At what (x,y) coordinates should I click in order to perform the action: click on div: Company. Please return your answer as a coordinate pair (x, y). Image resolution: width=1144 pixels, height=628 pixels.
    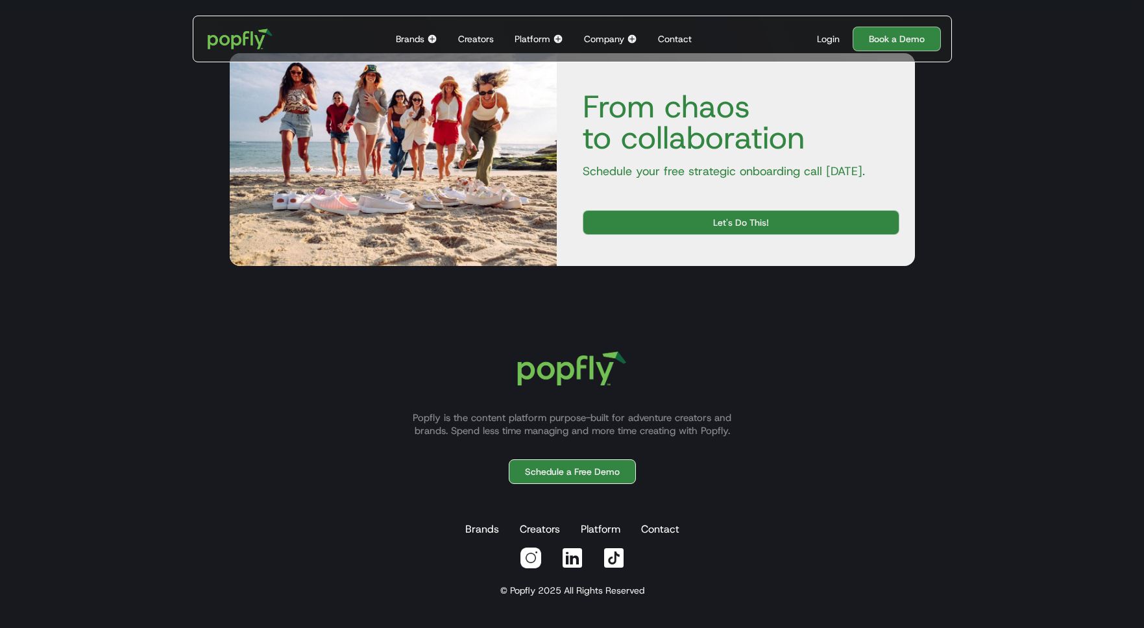
    Looking at the image, I should click on (604, 39).